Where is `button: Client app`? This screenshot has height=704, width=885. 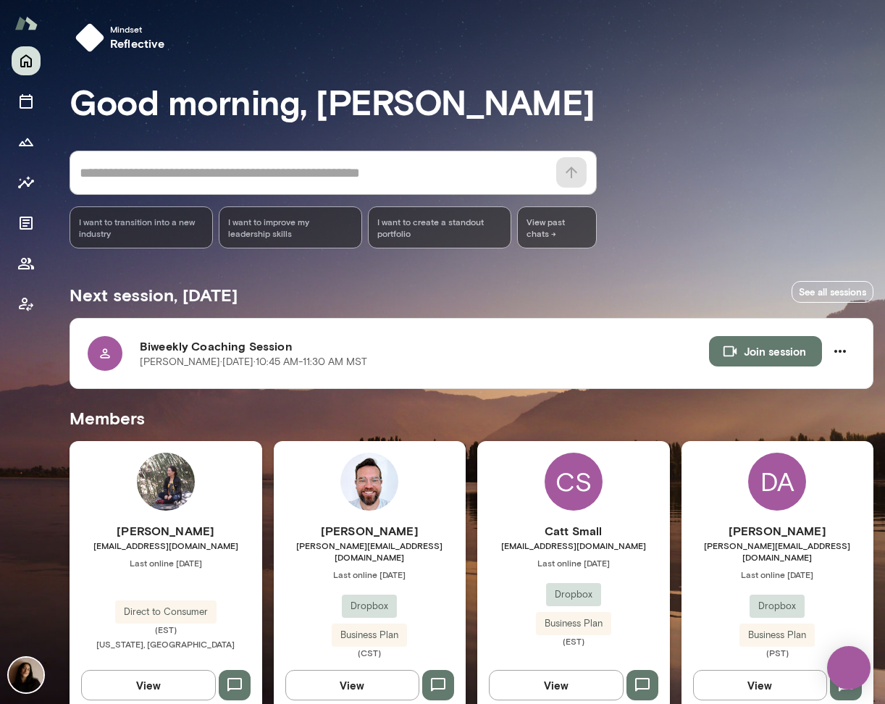 button: Client app is located at coordinates (26, 304).